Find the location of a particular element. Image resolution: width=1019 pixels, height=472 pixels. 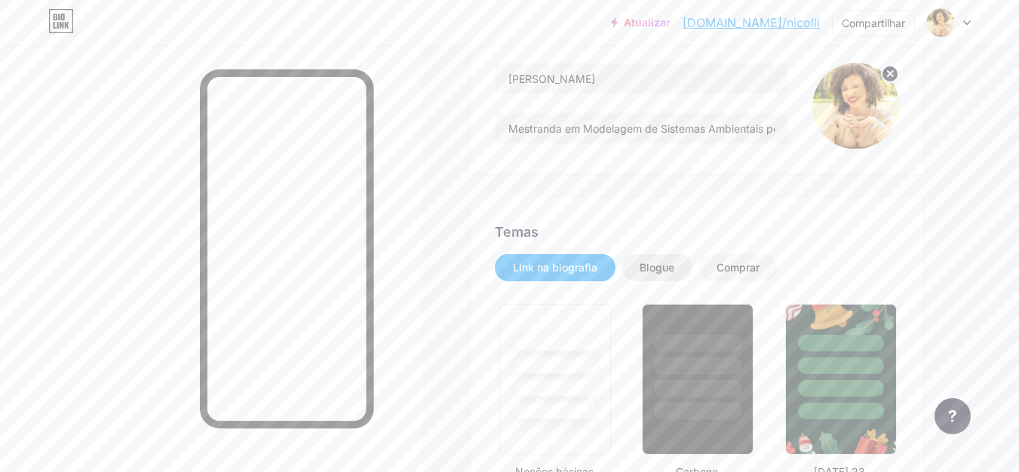

font: Blogue is located at coordinates (657, 267).